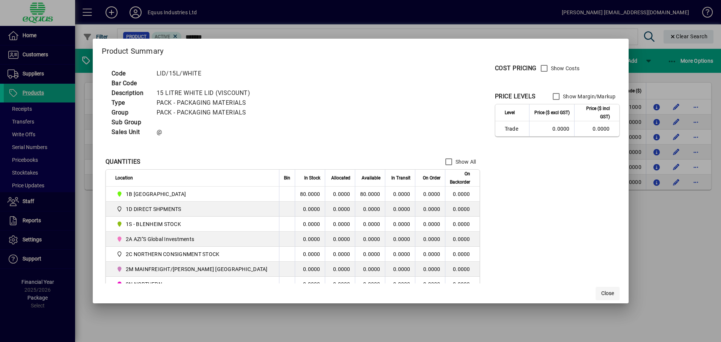 The height and width of the screenshot is (342, 721). What do you see at coordinates (589, 97) in the screenshot?
I see `label: Show Margin/Markup` at bounding box center [589, 97].